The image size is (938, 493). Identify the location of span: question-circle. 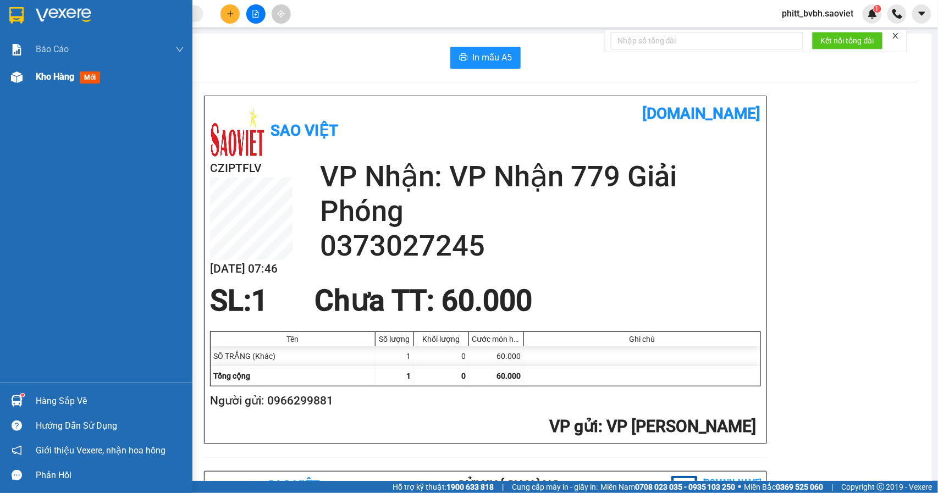
(17, 426).